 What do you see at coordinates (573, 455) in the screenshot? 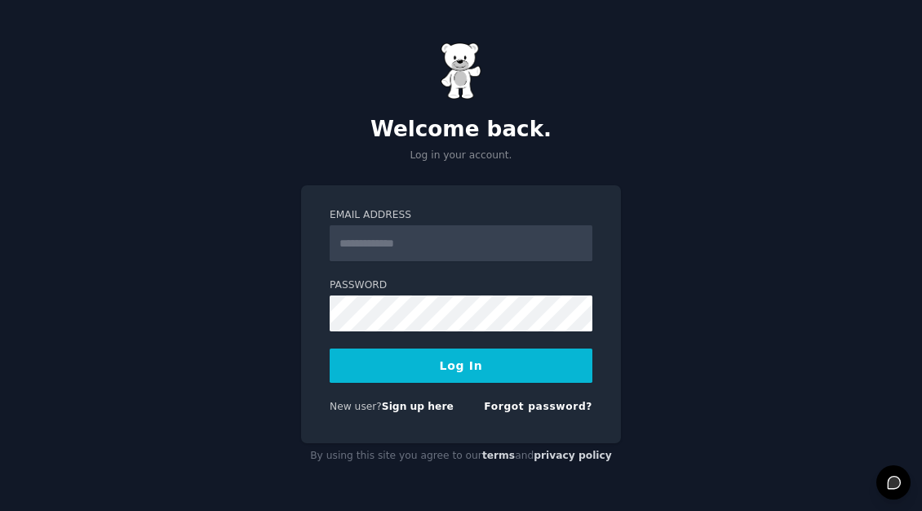
I see `a: privacy policy` at bounding box center [573, 455].